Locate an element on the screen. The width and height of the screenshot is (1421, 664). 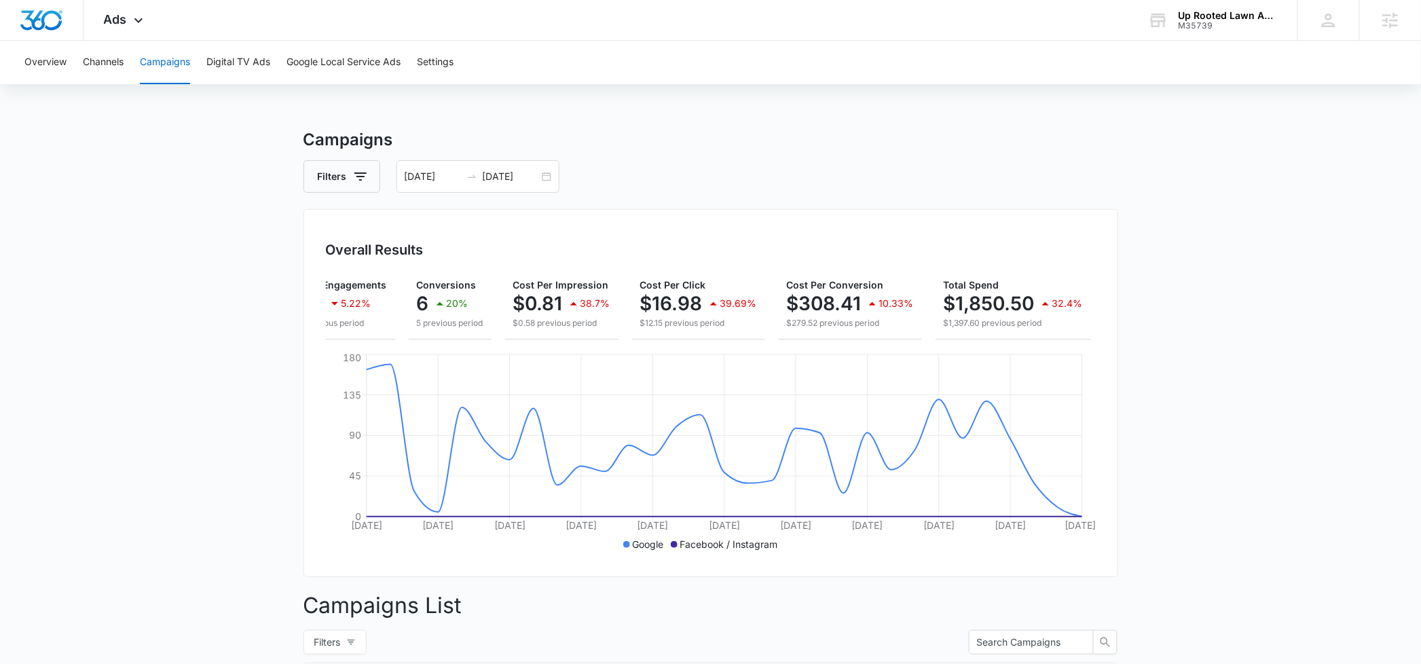
div: account id is located at coordinates (1228, 26).